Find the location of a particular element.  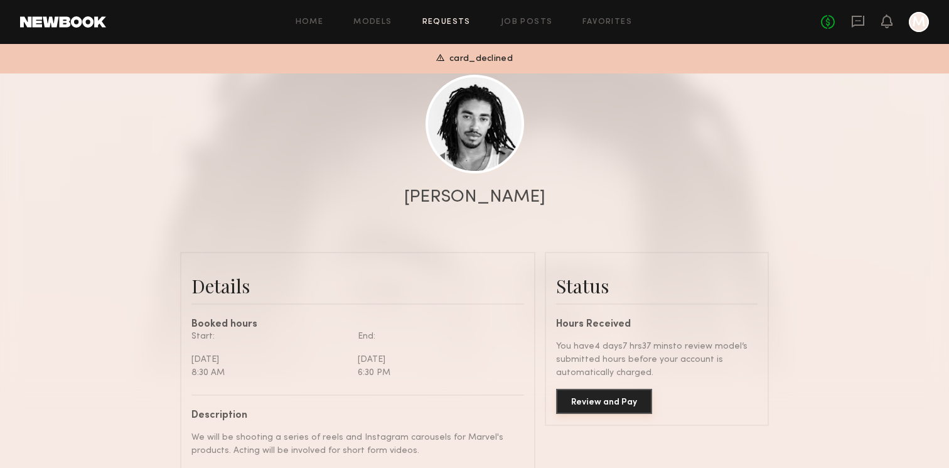

div: End: is located at coordinates (436, 336).